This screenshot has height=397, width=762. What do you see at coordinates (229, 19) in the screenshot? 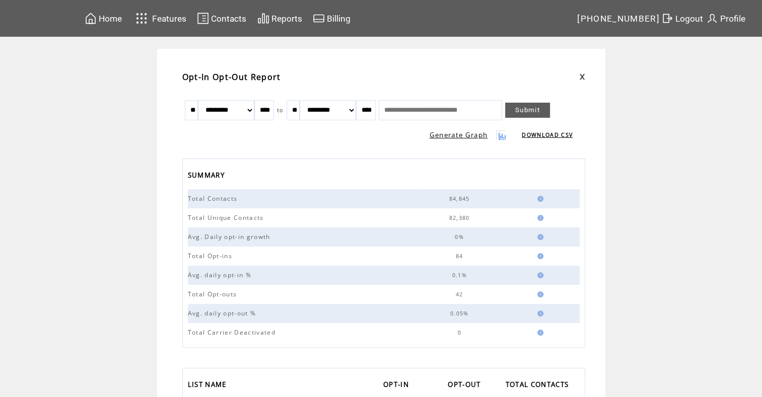
I see `span: Contacts` at bounding box center [229, 19].